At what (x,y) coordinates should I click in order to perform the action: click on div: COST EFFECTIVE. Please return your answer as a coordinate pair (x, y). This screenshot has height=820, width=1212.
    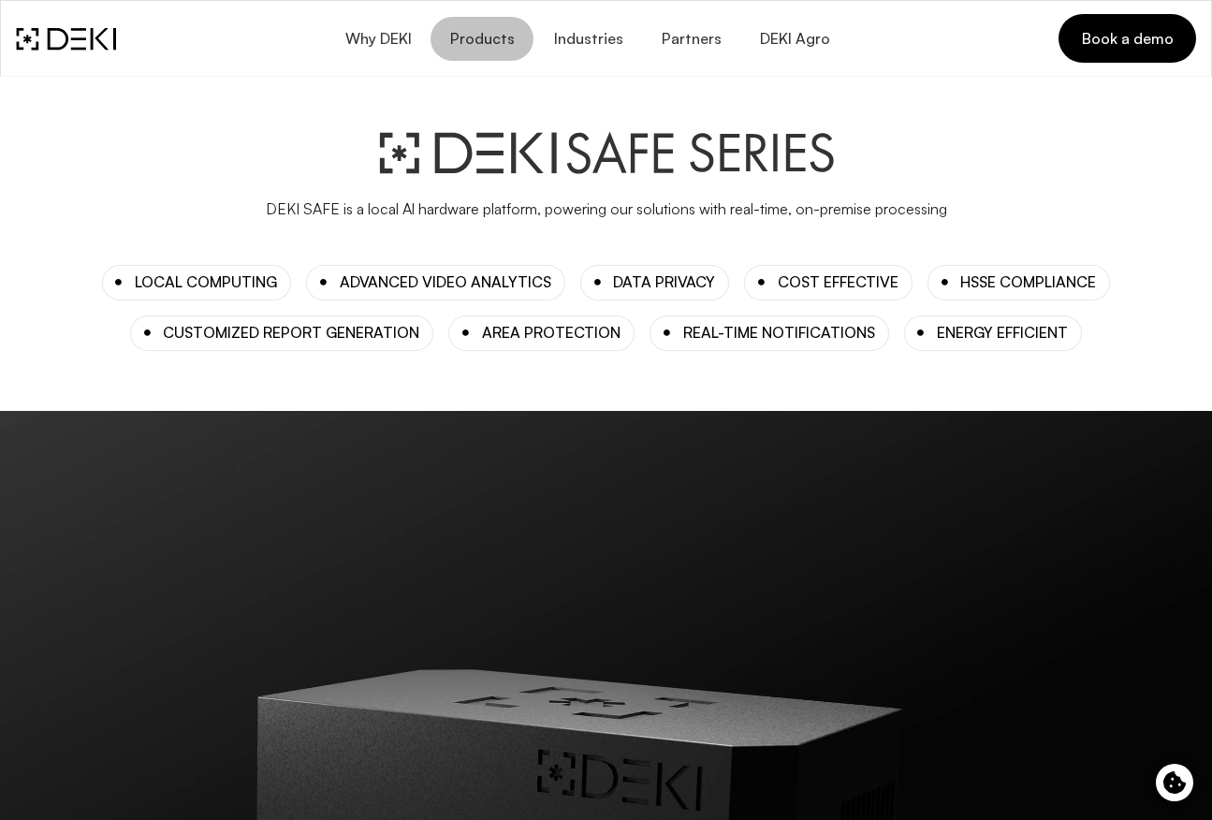
    Looking at the image, I should click on (838, 282).